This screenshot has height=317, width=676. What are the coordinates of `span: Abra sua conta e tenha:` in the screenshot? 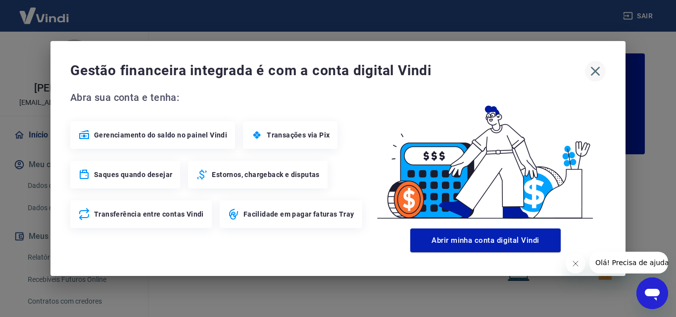 It's located at (218, 98).